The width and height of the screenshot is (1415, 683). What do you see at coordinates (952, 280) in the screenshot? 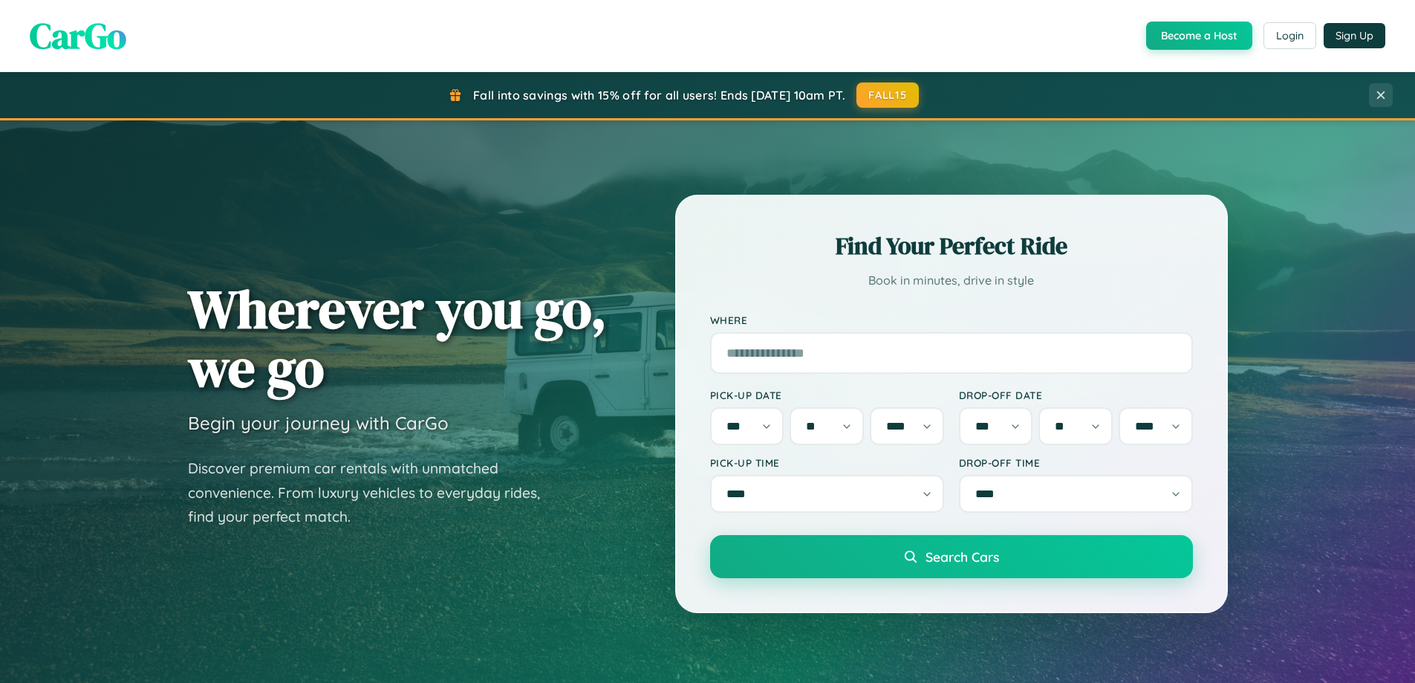
I see `p: Book in minutes, drive in style` at bounding box center [952, 280].